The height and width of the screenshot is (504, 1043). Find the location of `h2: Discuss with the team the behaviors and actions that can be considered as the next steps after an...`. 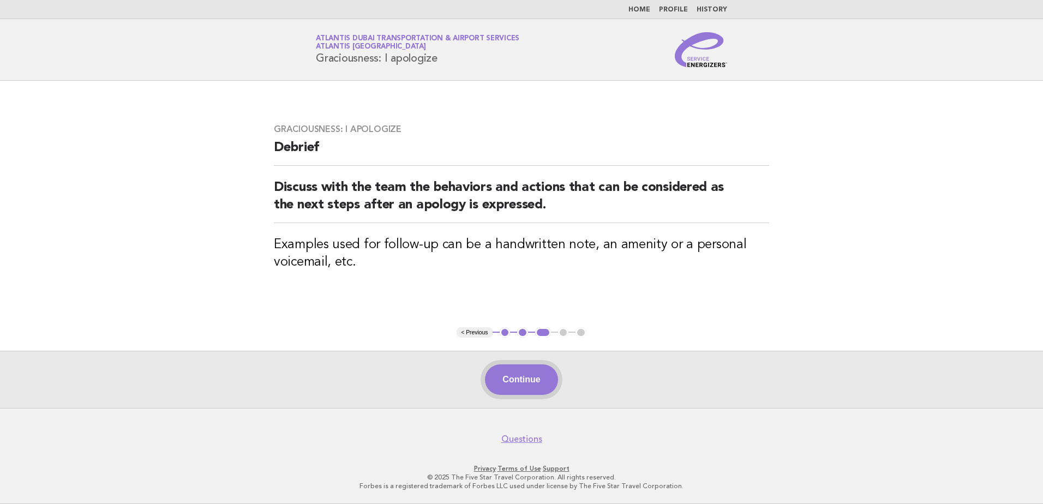

h2: Discuss with the team the behaviors and actions that can be considered as the next steps after an... is located at coordinates (521, 201).